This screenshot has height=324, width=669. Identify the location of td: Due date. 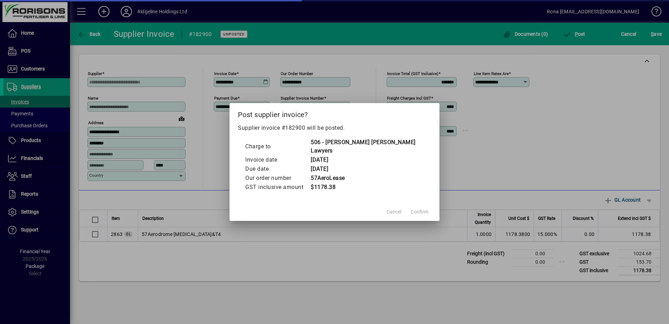
(278, 169).